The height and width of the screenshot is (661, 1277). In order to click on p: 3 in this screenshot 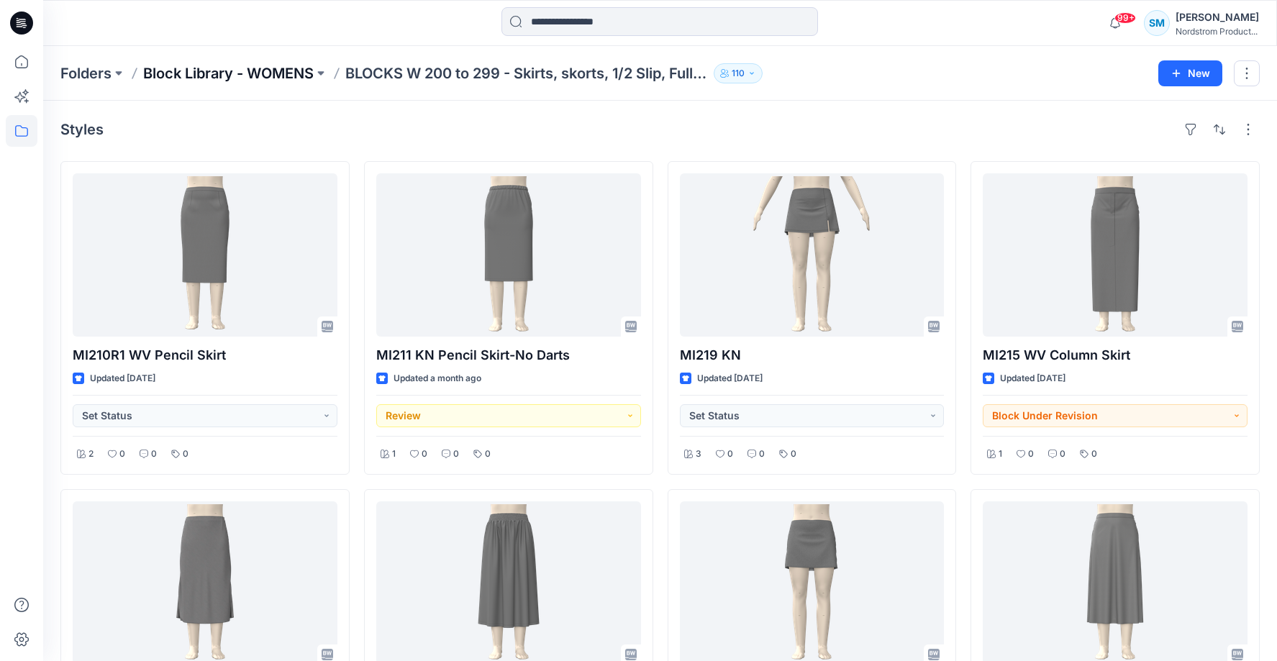, I will do `click(698, 454)`.